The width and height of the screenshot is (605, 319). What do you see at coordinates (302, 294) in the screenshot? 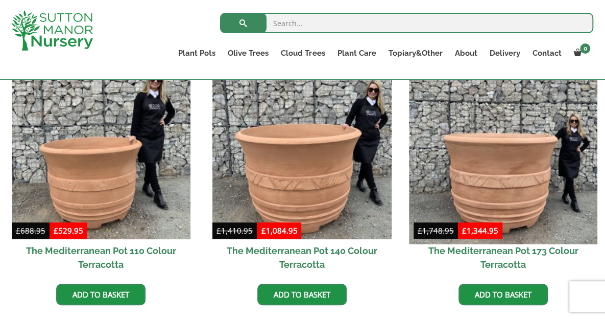
I see `a: Add to basket: “The Mediterranean Pot 140 Colour Terracotta”` at bounding box center [302, 294].